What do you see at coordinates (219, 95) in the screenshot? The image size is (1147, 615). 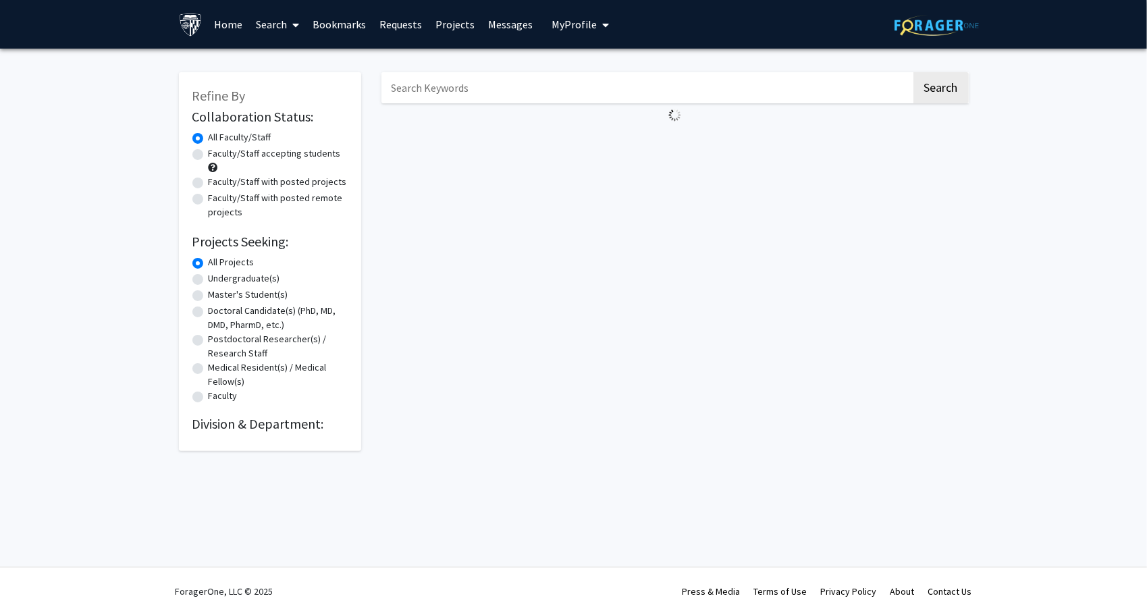 I see `span: Refine By` at bounding box center [219, 95].